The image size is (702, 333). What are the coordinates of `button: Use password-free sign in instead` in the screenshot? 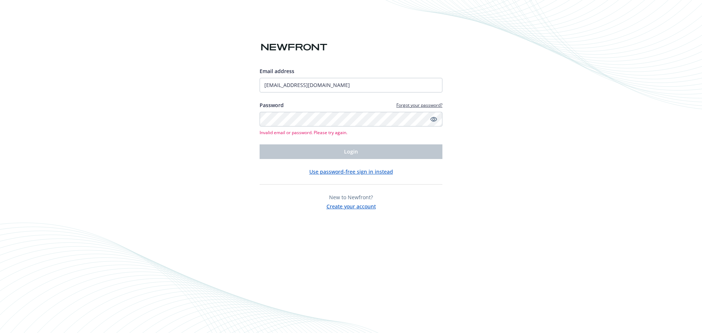 It's located at (351, 172).